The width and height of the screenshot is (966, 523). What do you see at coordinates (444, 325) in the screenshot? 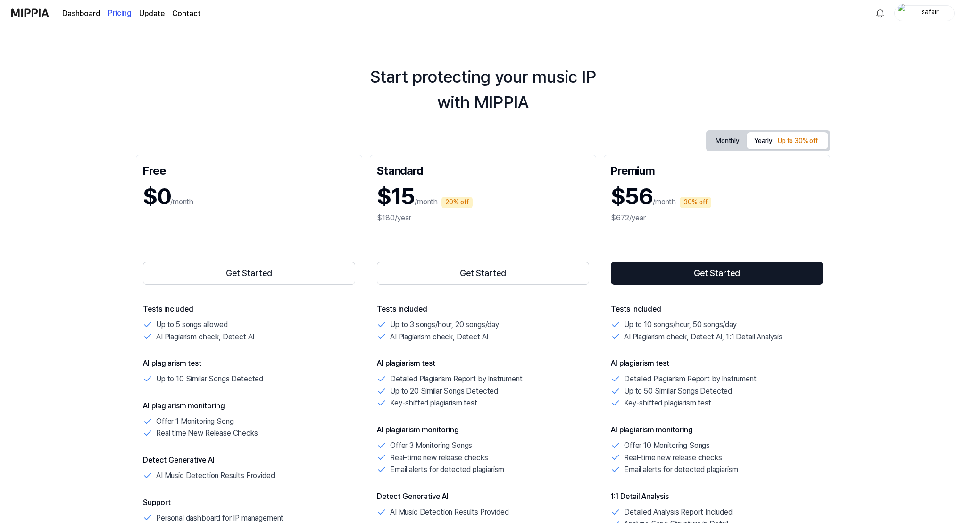
I see `p: Up to 3 songs/hour, 20 songs/day` at bounding box center [444, 325].